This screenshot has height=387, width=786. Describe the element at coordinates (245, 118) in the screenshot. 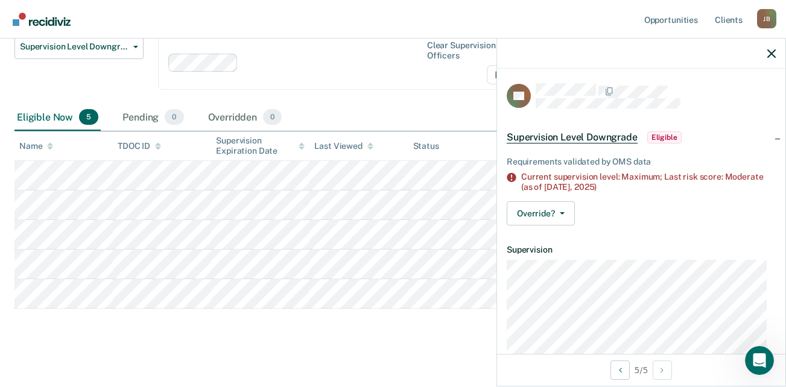

I see `div: Overridden` at that location.